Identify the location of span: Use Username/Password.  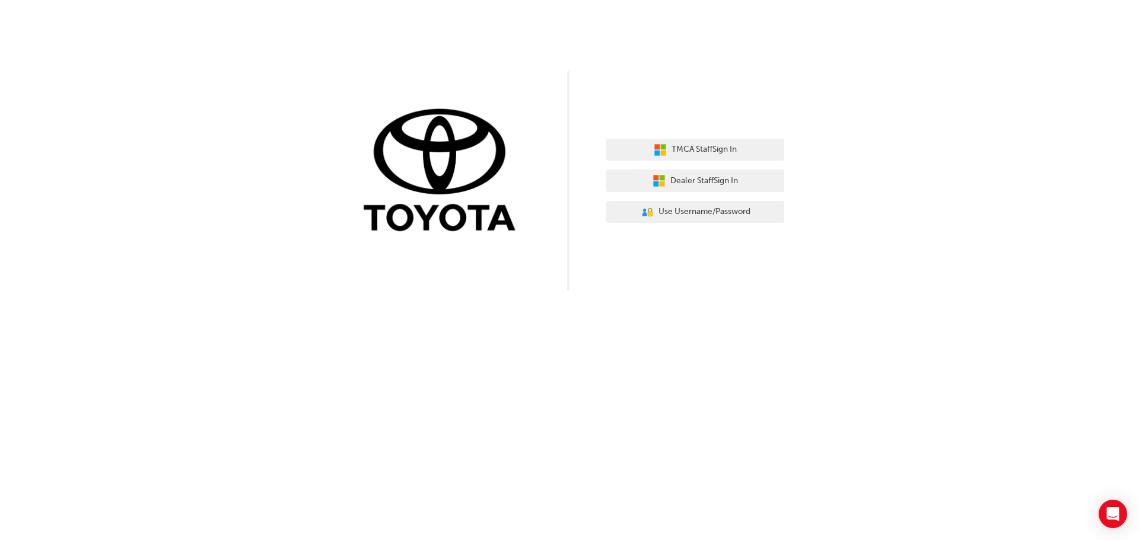
(704, 212).